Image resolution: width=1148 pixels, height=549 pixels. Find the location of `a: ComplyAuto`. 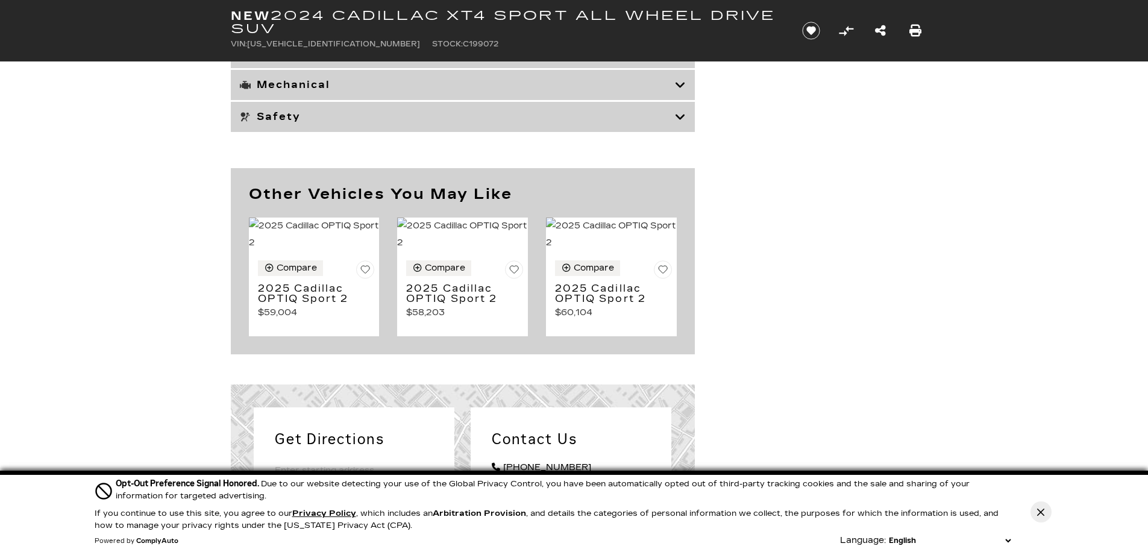

a: ComplyAuto is located at coordinates (157, 541).